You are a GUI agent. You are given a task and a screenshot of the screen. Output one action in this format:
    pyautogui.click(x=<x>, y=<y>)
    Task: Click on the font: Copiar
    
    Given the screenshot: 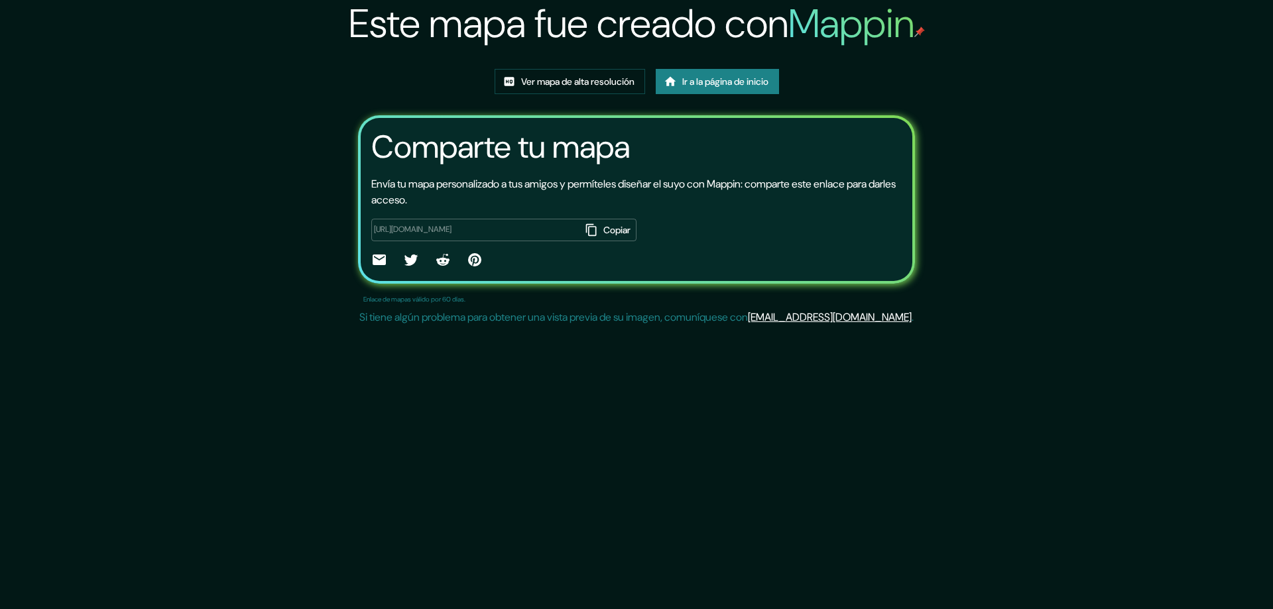 What is the action you would take?
    pyautogui.click(x=616, y=230)
    